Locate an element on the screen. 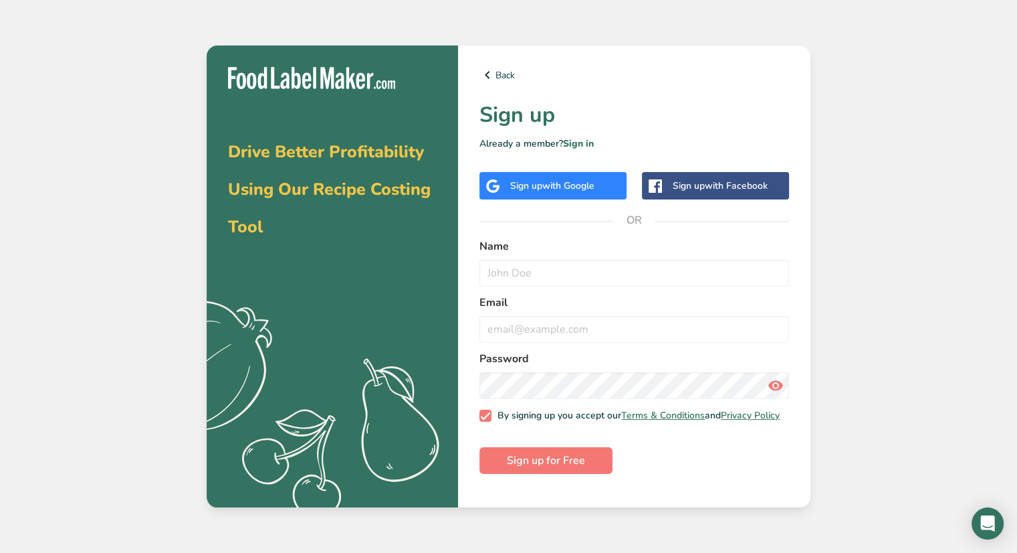 Image resolution: width=1017 pixels, height=553 pixels. label: Email is located at coordinates (634, 302).